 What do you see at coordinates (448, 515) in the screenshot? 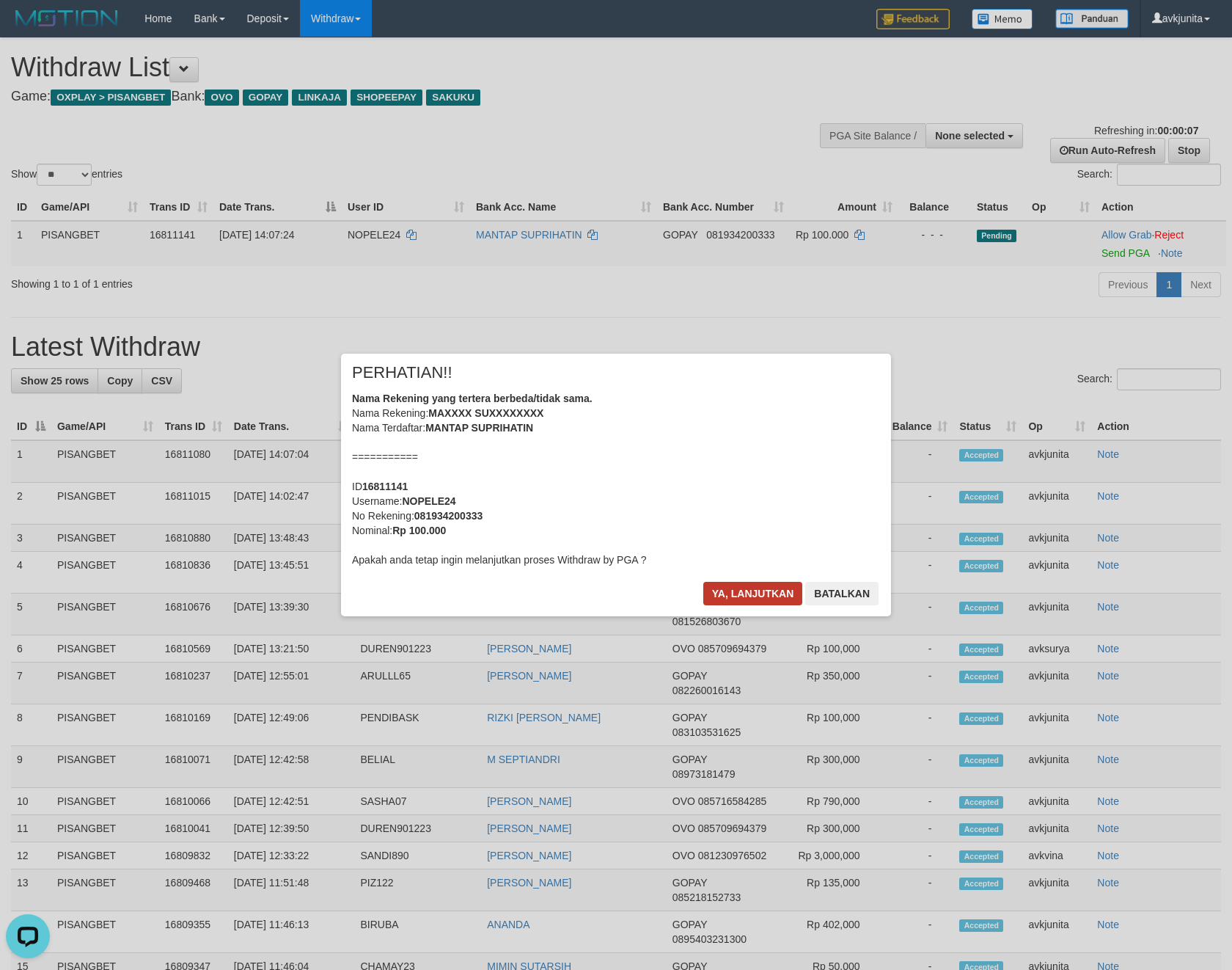
I see `b: 081934200333` at bounding box center [448, 515].